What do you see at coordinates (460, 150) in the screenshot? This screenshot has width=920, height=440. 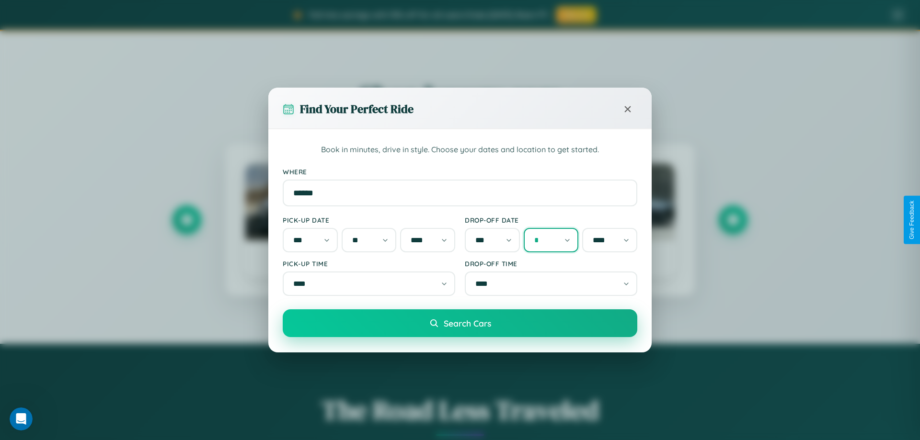 I see `p: Book in minutes, drive in style. Choose your dates and location to get started.` at bounding box center [460, 150].